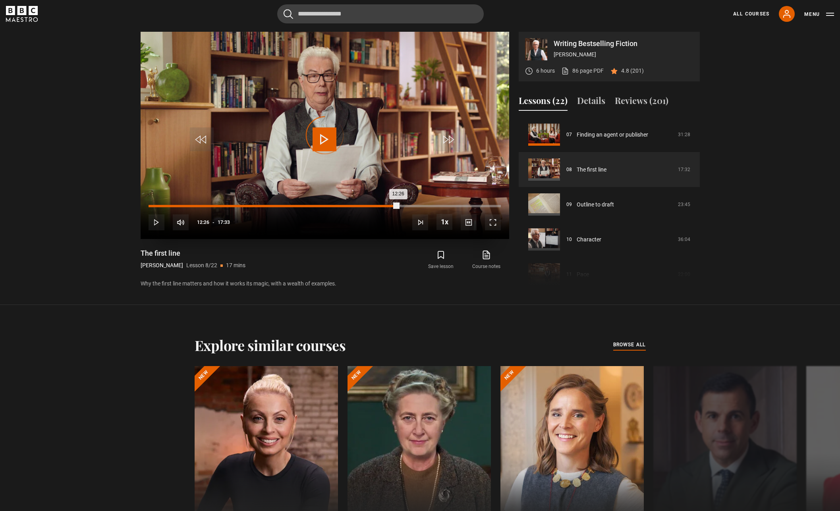 The width and height of the screenshot is (840, 511). I want to click on a: The first line, so click(591, 170).